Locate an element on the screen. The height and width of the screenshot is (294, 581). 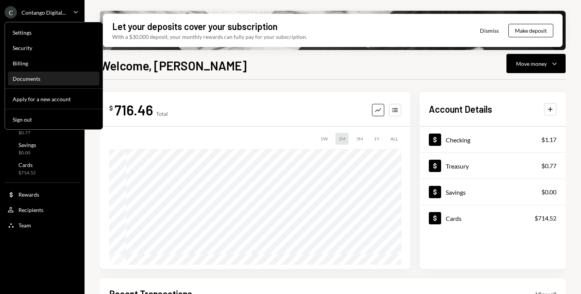
button: Apply for a new account is located at coordinates (54, 99).